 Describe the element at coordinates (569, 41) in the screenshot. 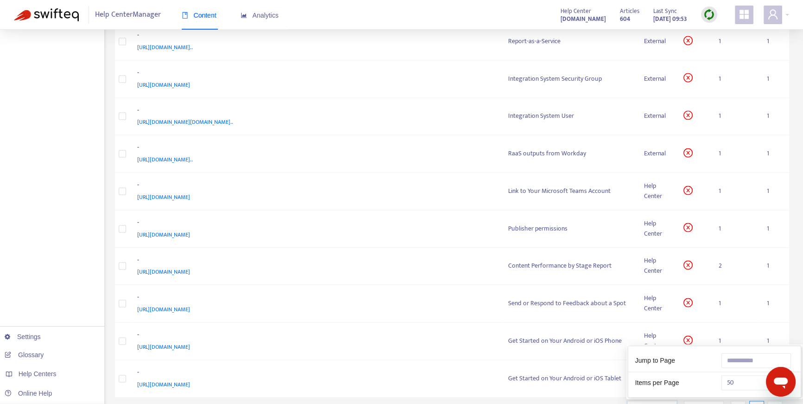

I see `div: Report-as-a-Service` at that location.